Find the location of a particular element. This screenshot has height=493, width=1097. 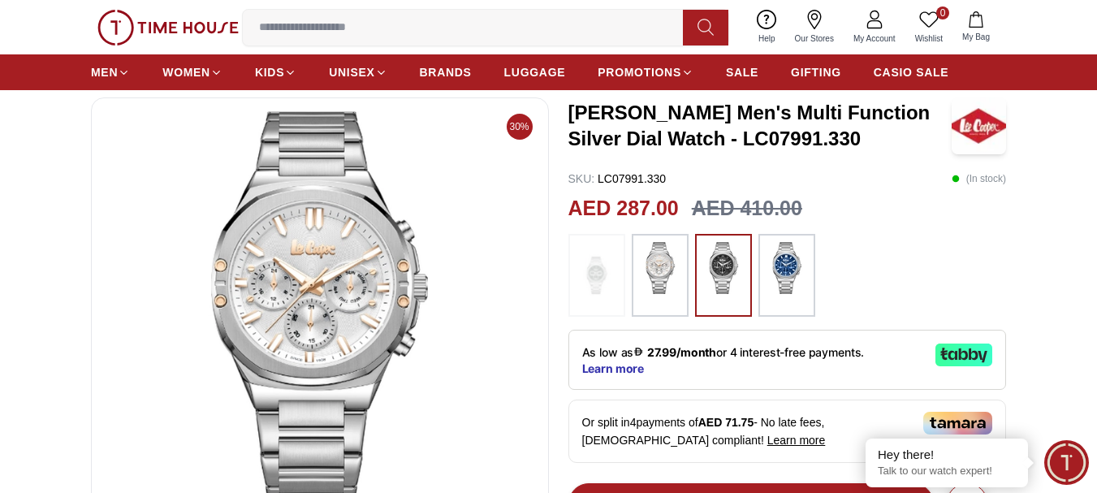

img: Tamara is located at coordinates (958, 423).